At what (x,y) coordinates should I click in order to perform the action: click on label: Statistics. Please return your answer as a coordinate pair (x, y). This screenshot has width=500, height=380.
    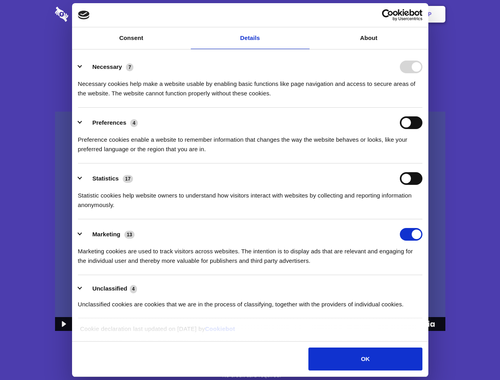
    Looking at the image, I should click on (105, 178).